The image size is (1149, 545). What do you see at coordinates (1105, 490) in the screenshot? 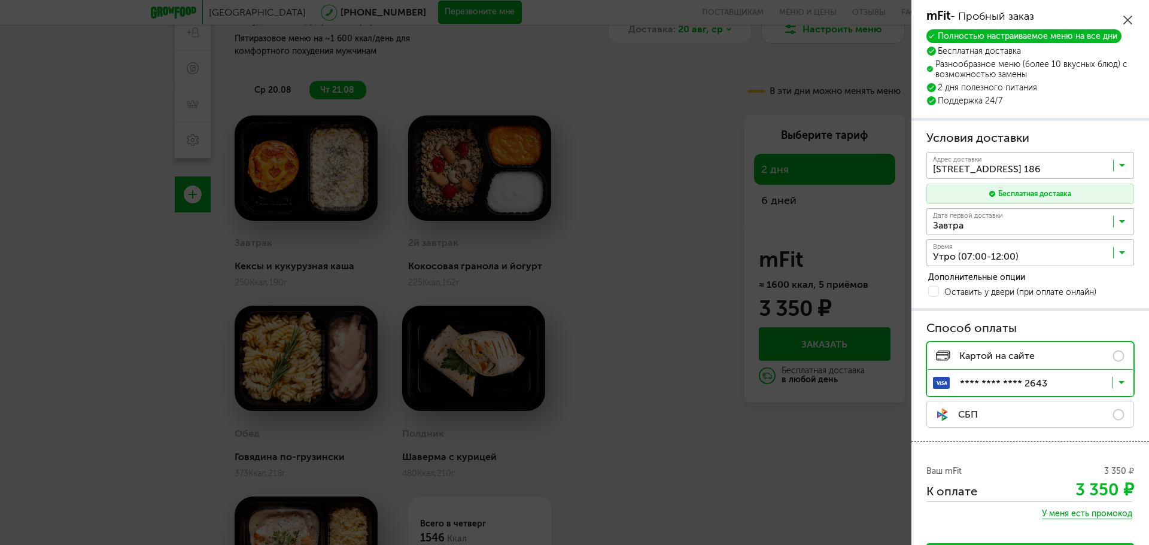
I see `div: 3 350 ₽` at bounding box center [1105, 490].